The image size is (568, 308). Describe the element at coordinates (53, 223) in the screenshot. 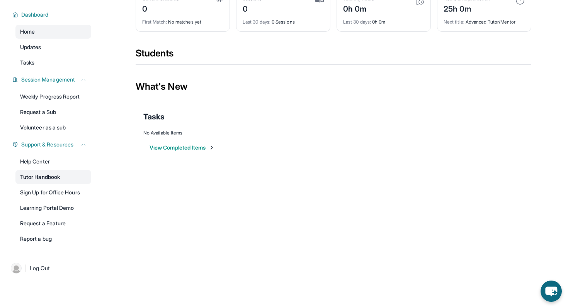

I see `a: Request a Feature` at that location.